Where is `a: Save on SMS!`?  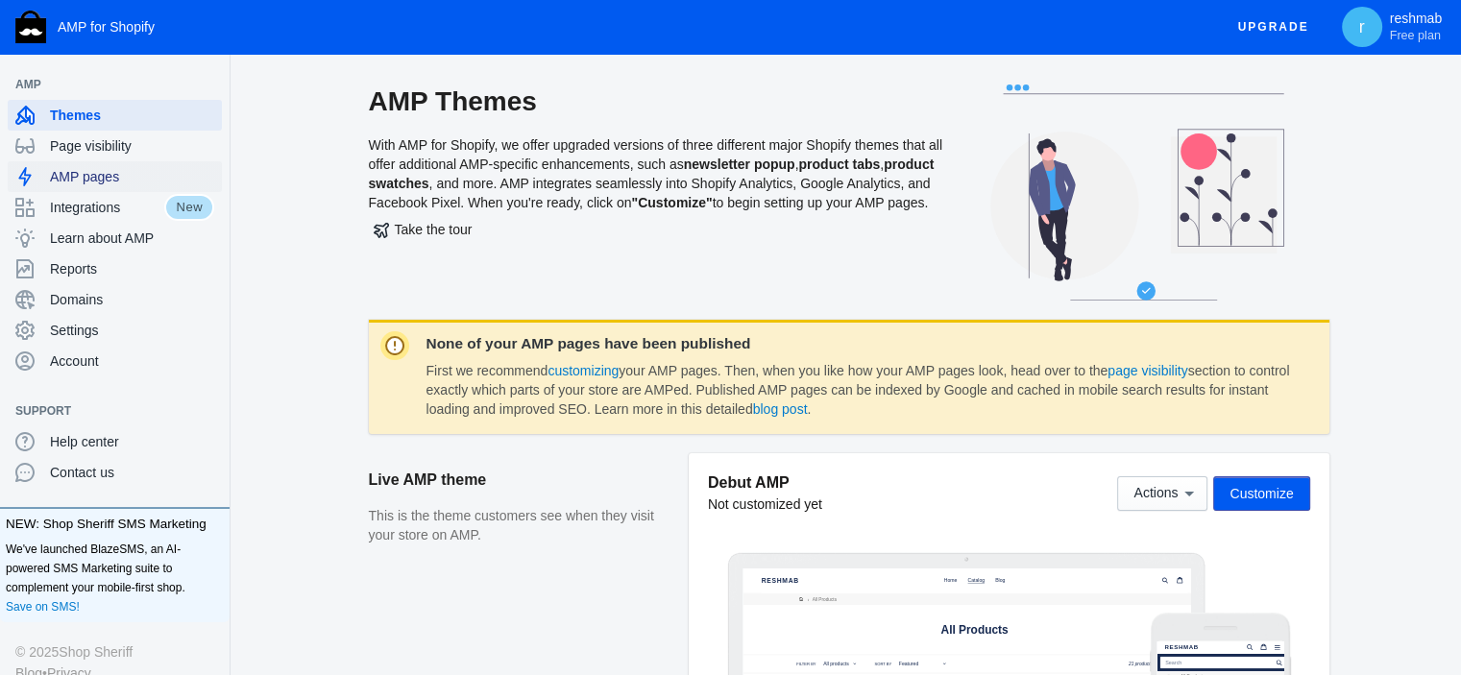 a: Save on SMS! is located at coordinates (42, 607).